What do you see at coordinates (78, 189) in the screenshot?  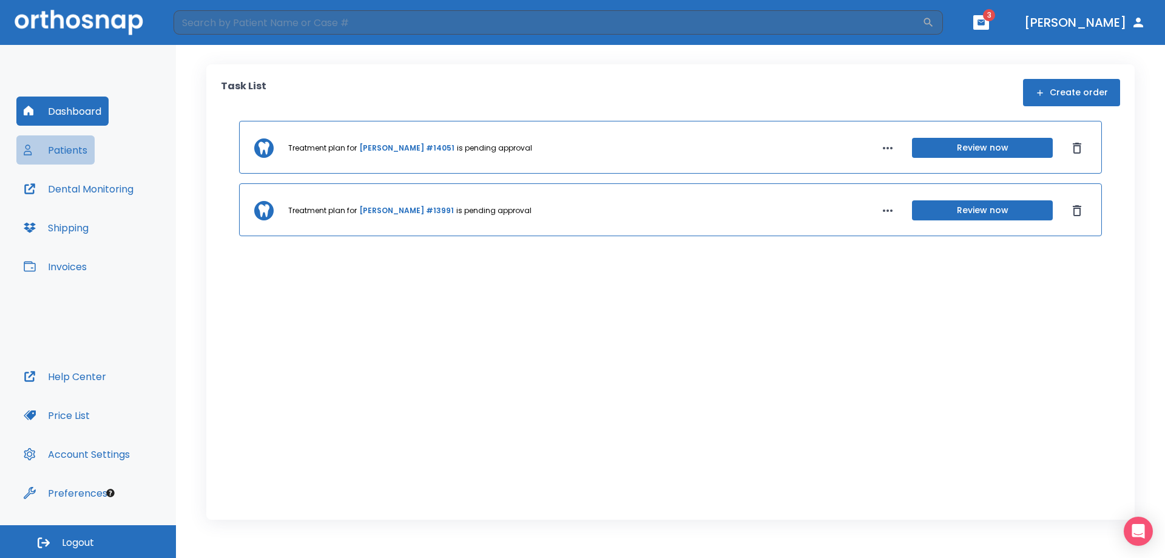 I see `a: Dental Monitoring` at bounding box center [78, 189].